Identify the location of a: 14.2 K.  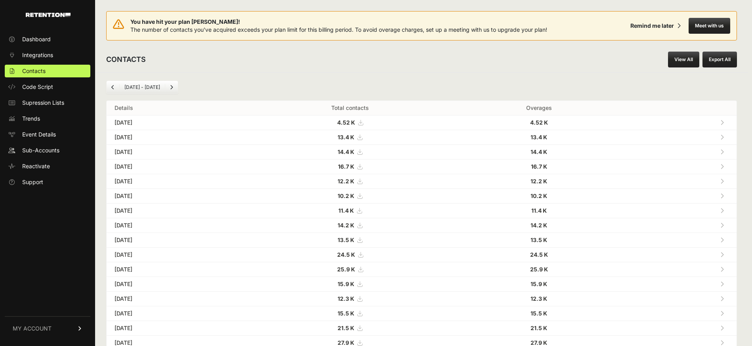
(350, 225).